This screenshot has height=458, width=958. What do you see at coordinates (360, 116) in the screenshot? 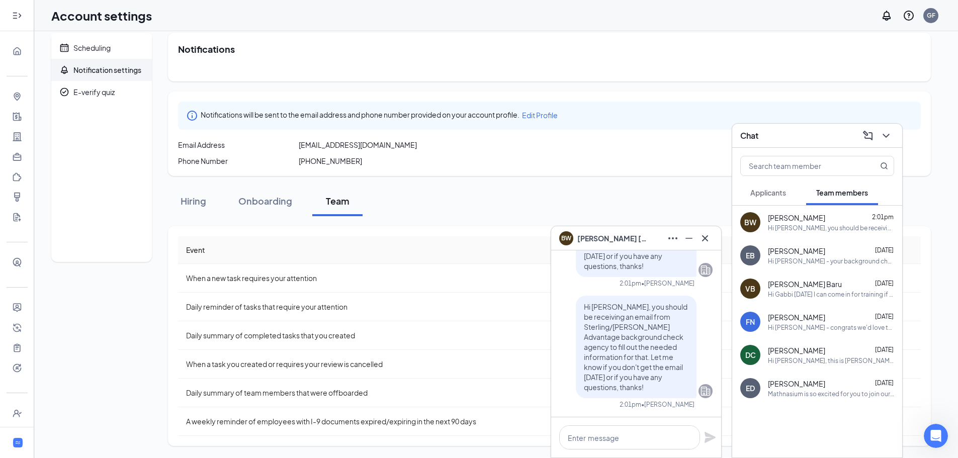
I see `span: Notifications will be sent to the email address and phone number provided on your account profile.` at bounding box center [360, 116].